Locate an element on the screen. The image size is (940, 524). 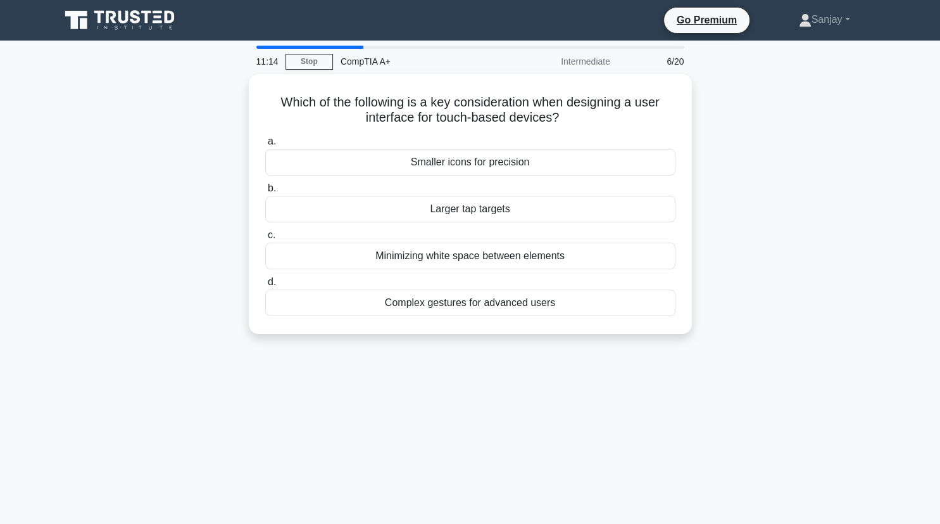
div: Complex gestures for advanced users is located at coordinates (470, 303).